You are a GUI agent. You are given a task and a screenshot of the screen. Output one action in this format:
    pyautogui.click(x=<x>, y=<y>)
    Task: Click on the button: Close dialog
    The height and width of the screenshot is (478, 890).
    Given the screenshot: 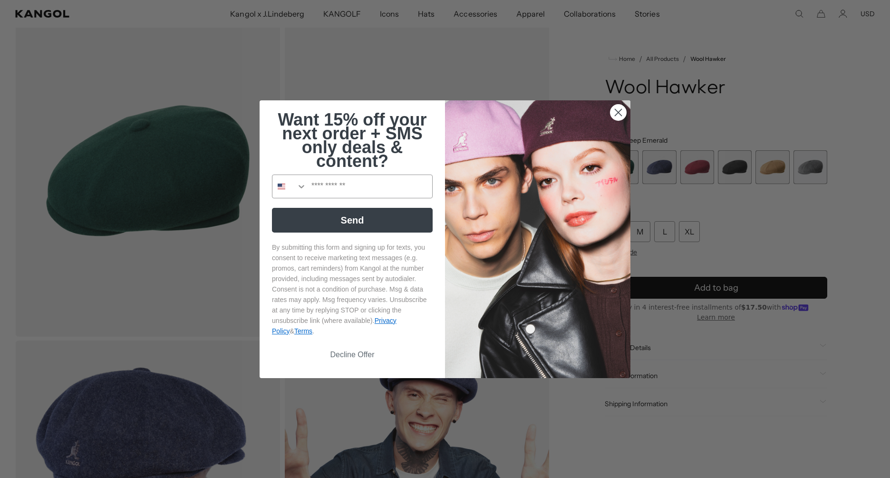 What is the action you would take?
    pyautogui.click(x=618, y=112)
    